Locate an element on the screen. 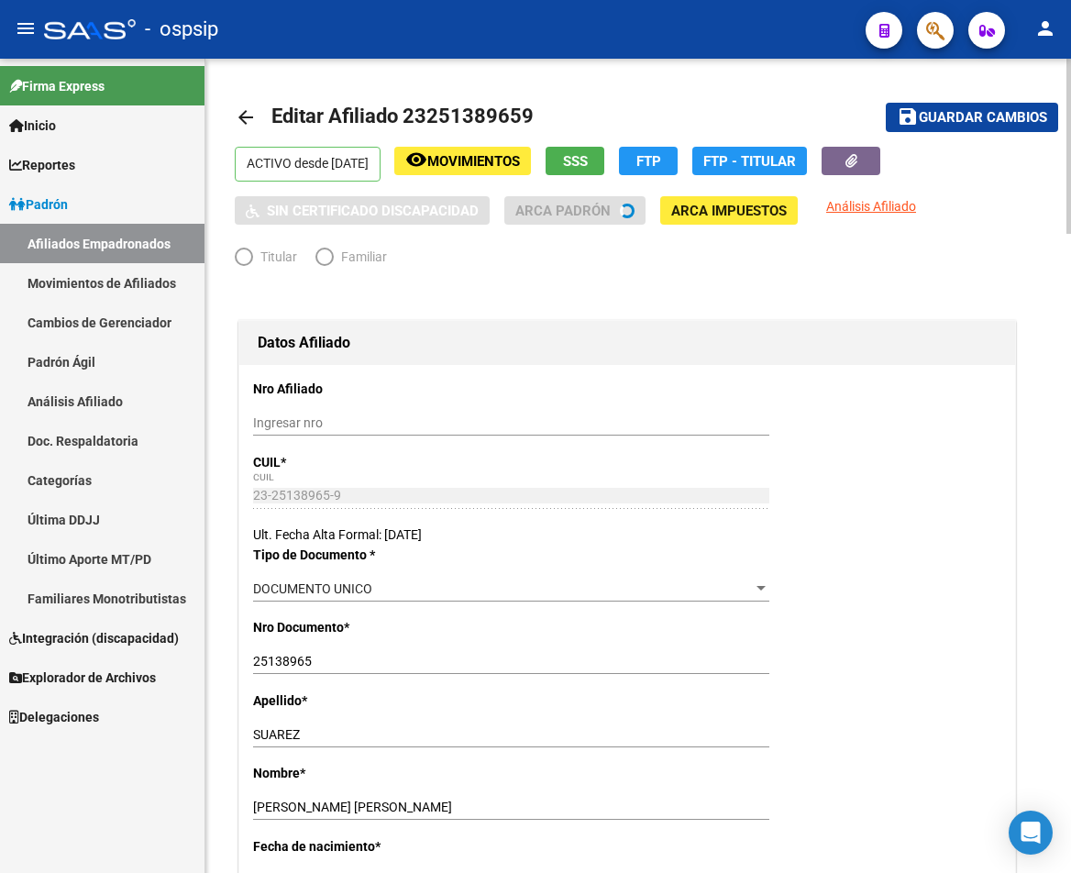 This screenshot has width=1071, height=873. span: Guardar cambios is located at coordinates (983, 118).